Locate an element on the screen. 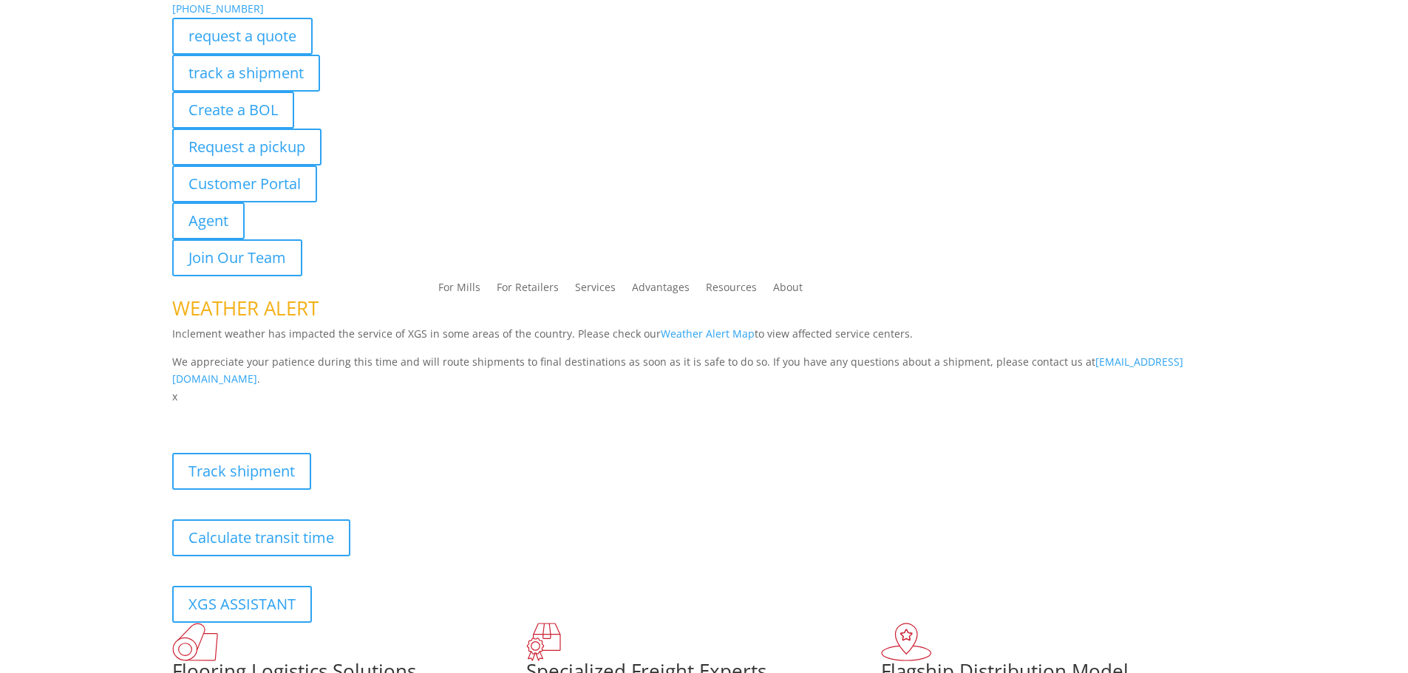 The width and height of the screenshot is (1408, 673). span: WEATHER ALERT is located at coordinates (245, 308).